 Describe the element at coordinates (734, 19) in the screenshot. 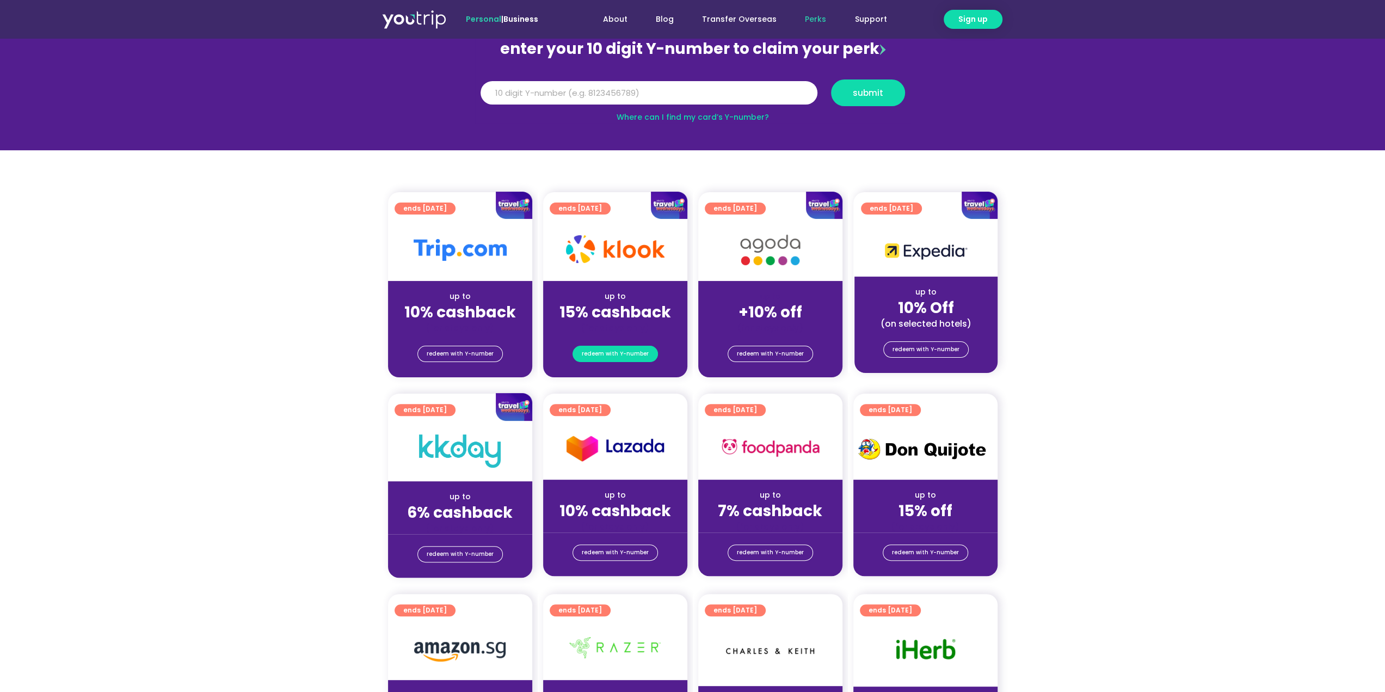

I see `nav: Menu` at that location.